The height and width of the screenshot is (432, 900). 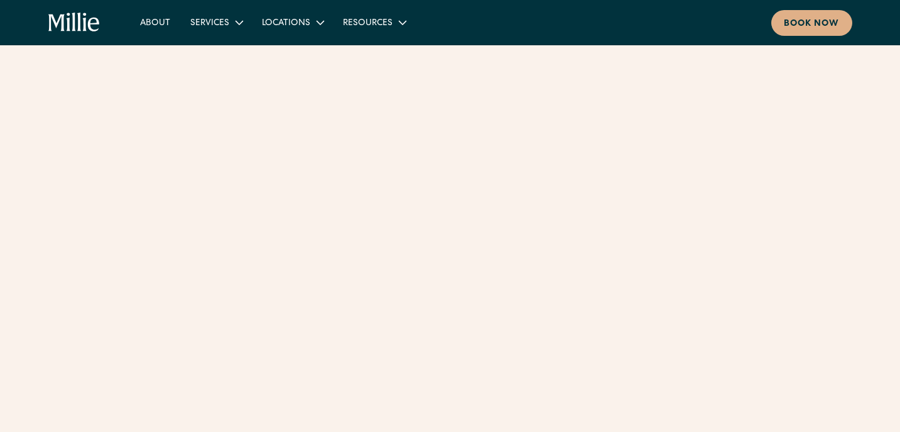 I want to click on a: home, so click(x=74, y=23).